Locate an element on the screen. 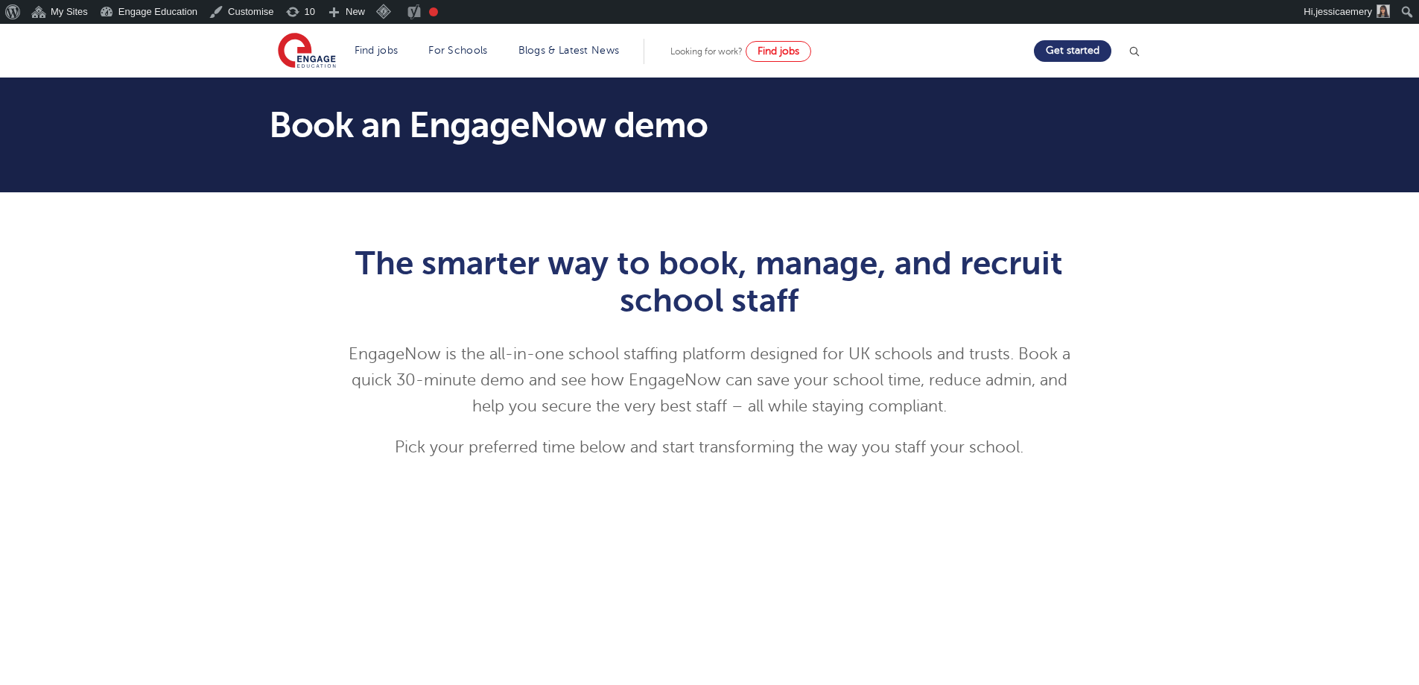 The image size is (1419, 685). img: Engage Education is located at coordinates (307, 51).